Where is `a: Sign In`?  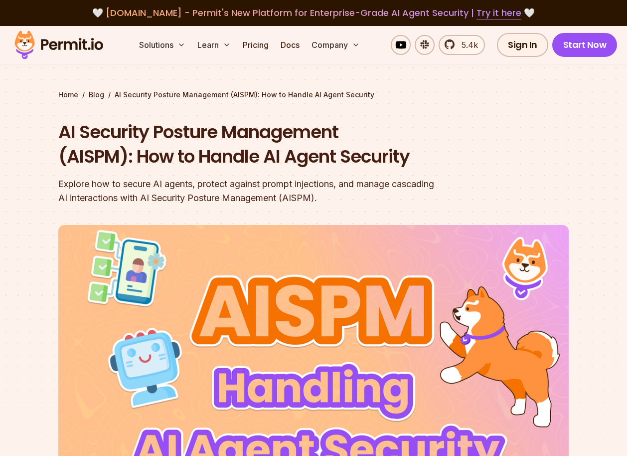 a: Sign In is located at coordinates (522, 45).